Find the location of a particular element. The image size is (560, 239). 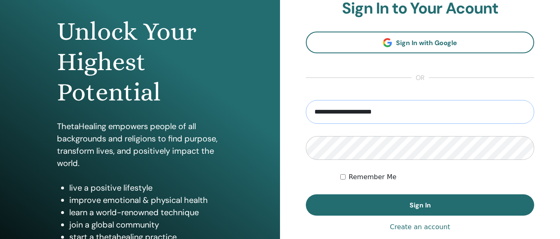

li: improve emotional & physical health is located at coordinates (146, 200).